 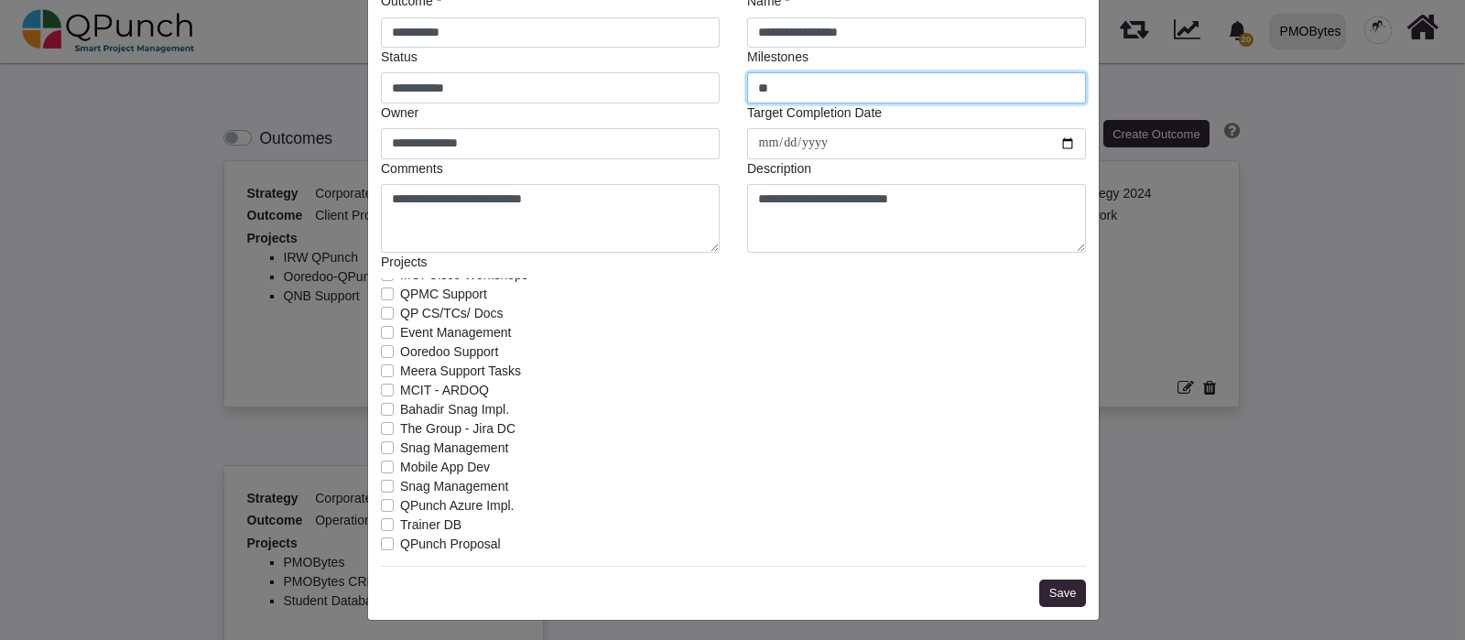 I want to click on legend: Projects, so click(x=733, y=265).